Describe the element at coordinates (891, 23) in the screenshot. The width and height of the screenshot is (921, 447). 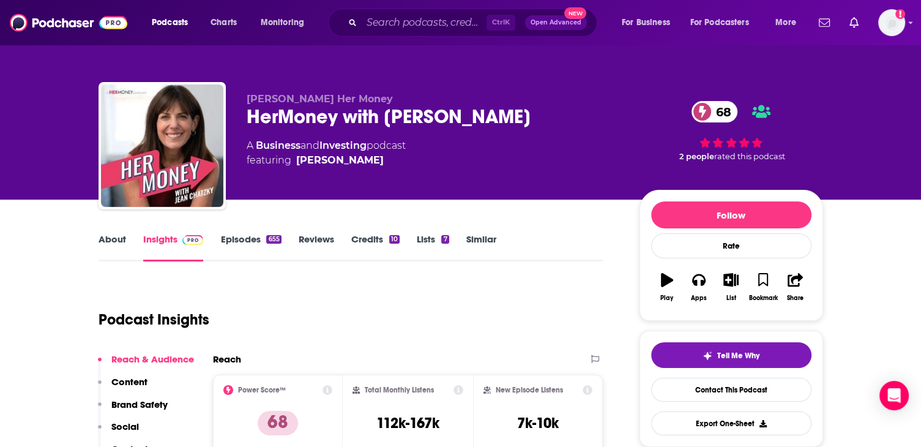
I see `img: User Profile` at that location.